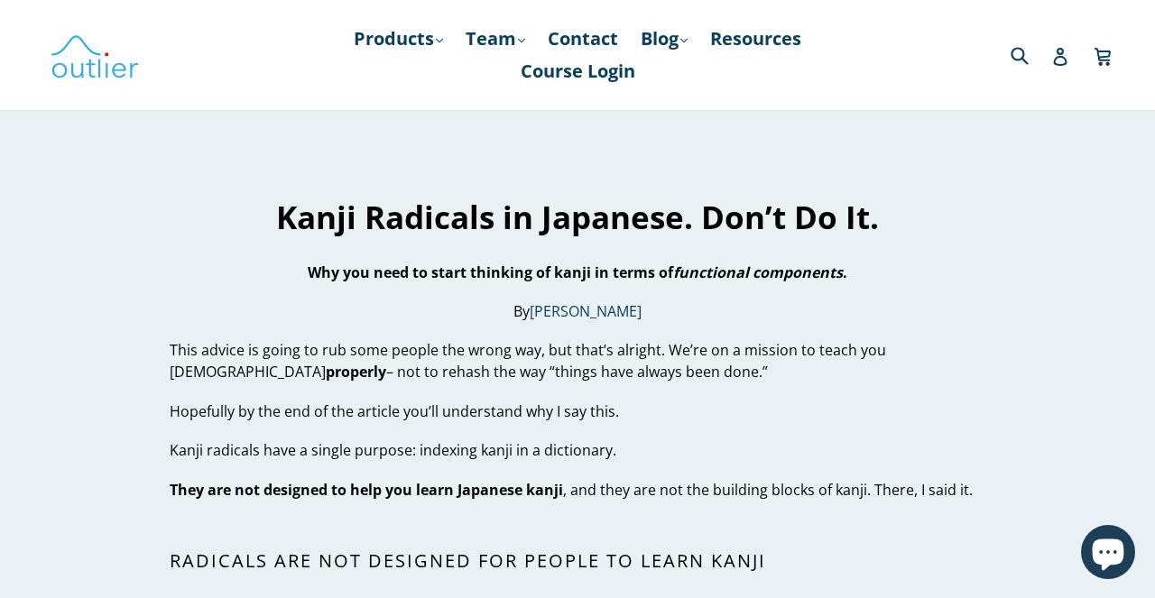 This screenshot has width=1155, height=598. Describe the element at coordinates (398, 39) in the screenshot. I see `a: Products` at that location.